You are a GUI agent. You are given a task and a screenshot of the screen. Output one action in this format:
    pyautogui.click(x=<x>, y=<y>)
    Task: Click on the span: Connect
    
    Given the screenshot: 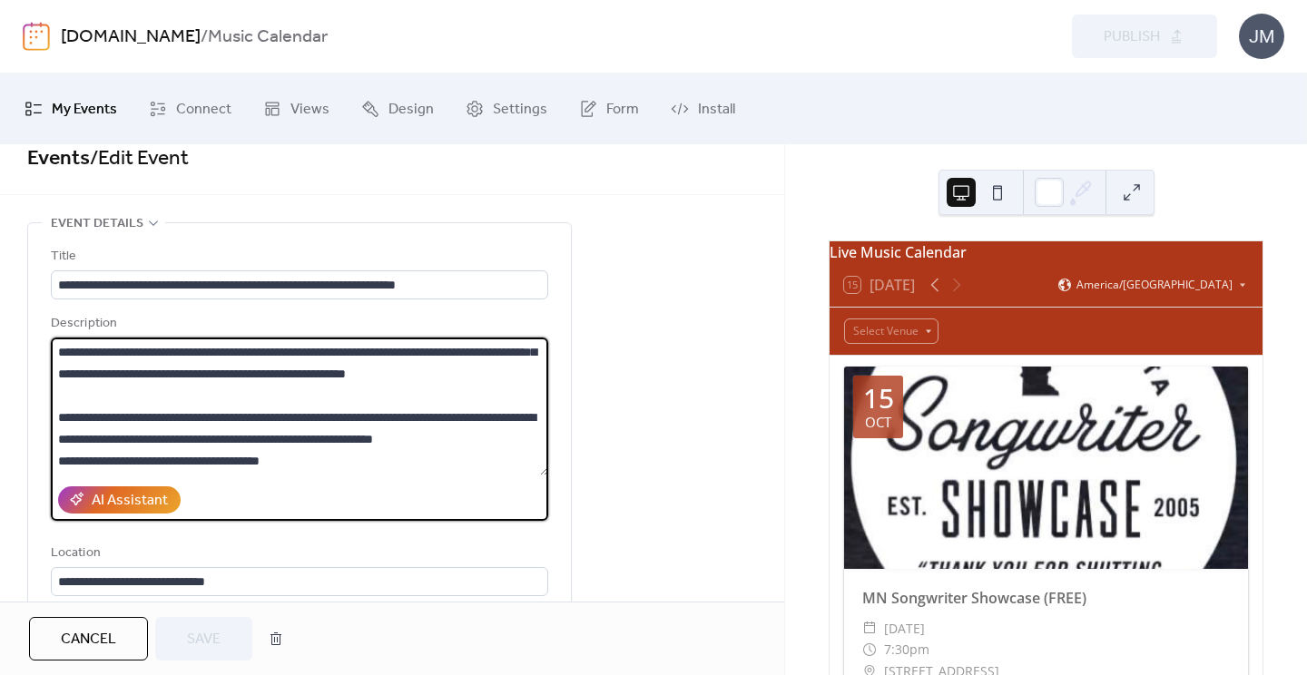 What is the action you would take?
    pyautogui.click(x=203, y=110)
    